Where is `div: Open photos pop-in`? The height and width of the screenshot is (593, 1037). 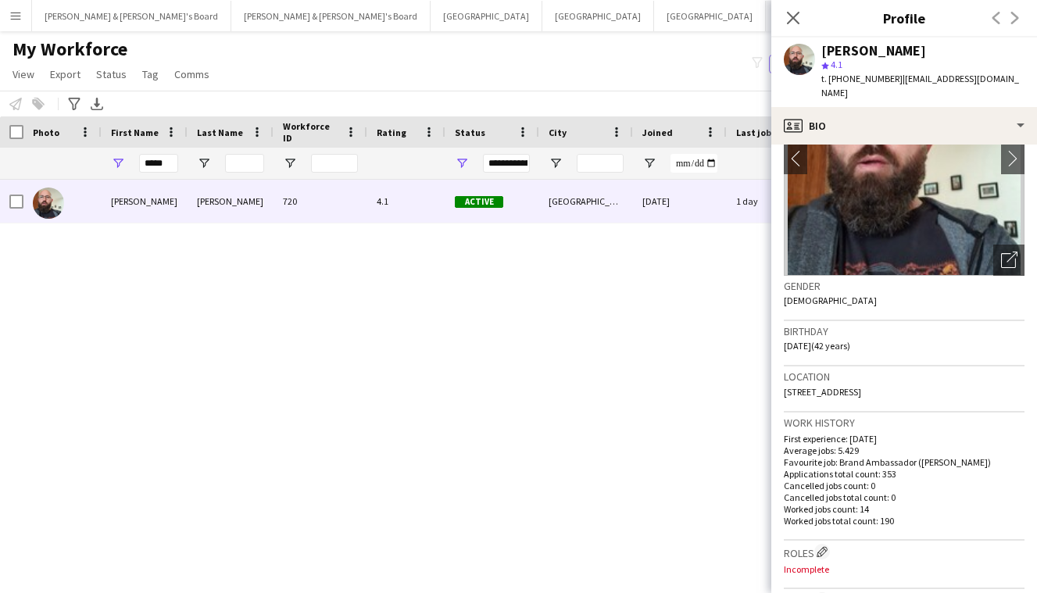 div: Open photos pop-in is located at coordinates (1009, 260).